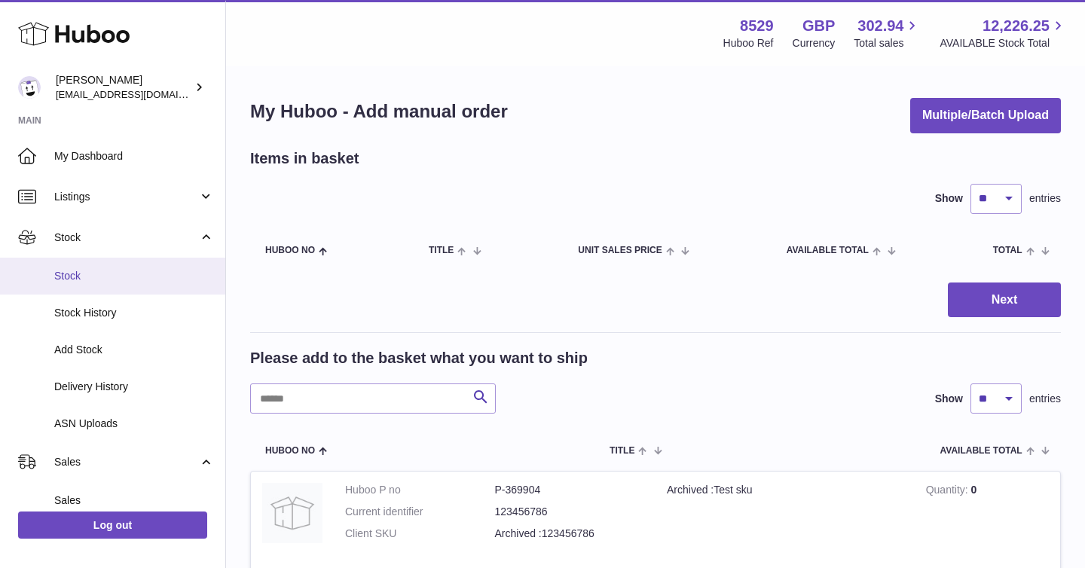 The width and height of the screenshot is (1085, 568). Describe the element at coordinates (134, 387) in the screenshot. I see `span: Delivery History` at that location.